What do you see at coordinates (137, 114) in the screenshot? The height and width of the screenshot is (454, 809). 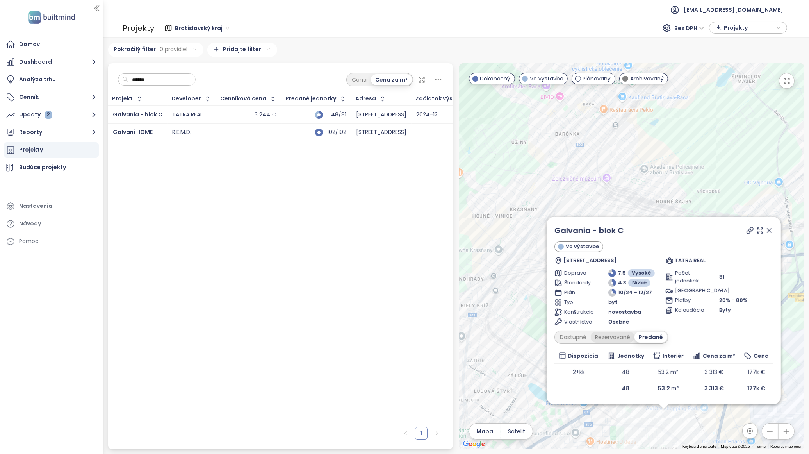 I see `span: Galvania - blok C` at bounding box center [137, 114].